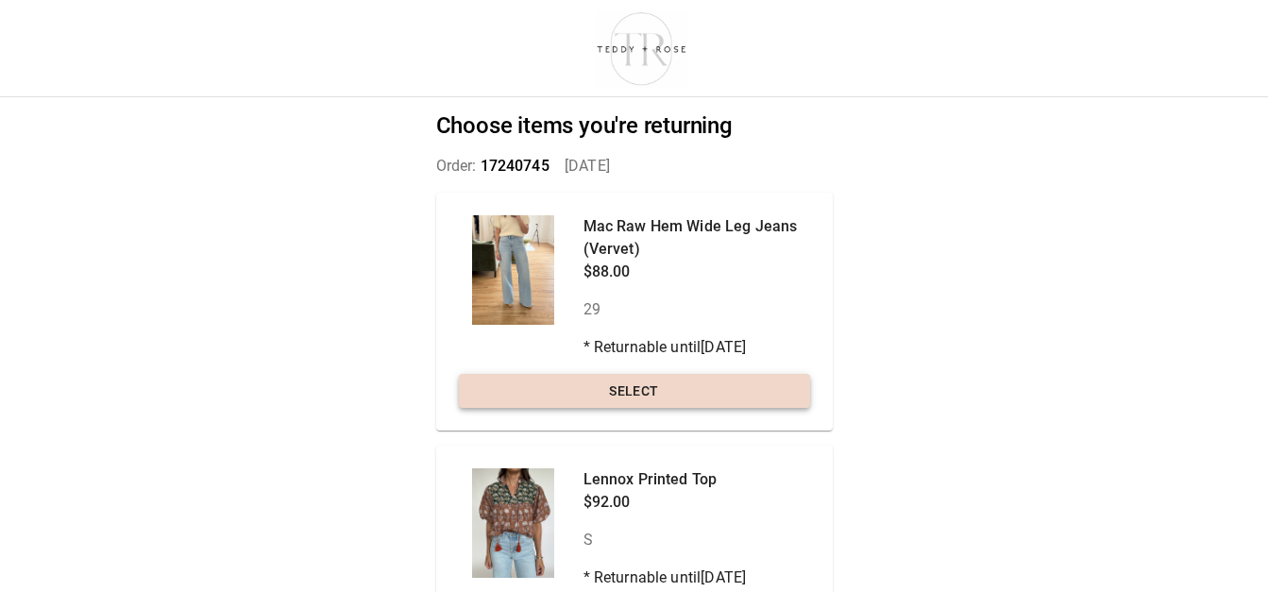  What do you see at coordinates (697, 272) in the screenshot?
I see `p: $88.00` at bounding box center [697, 272].